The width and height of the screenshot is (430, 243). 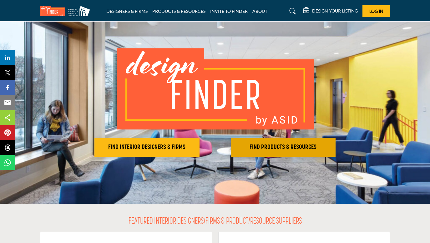 What do you see at coordinates (376, 11) in the screenshot?
I see `span: Log In` at bounding box center [376, 11].